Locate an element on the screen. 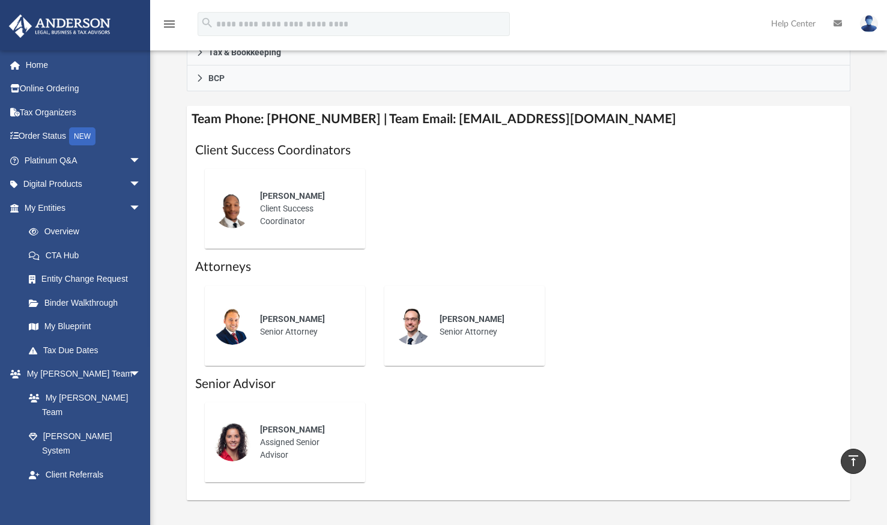  a: Client Referrals is located at coordinates (85, 474).